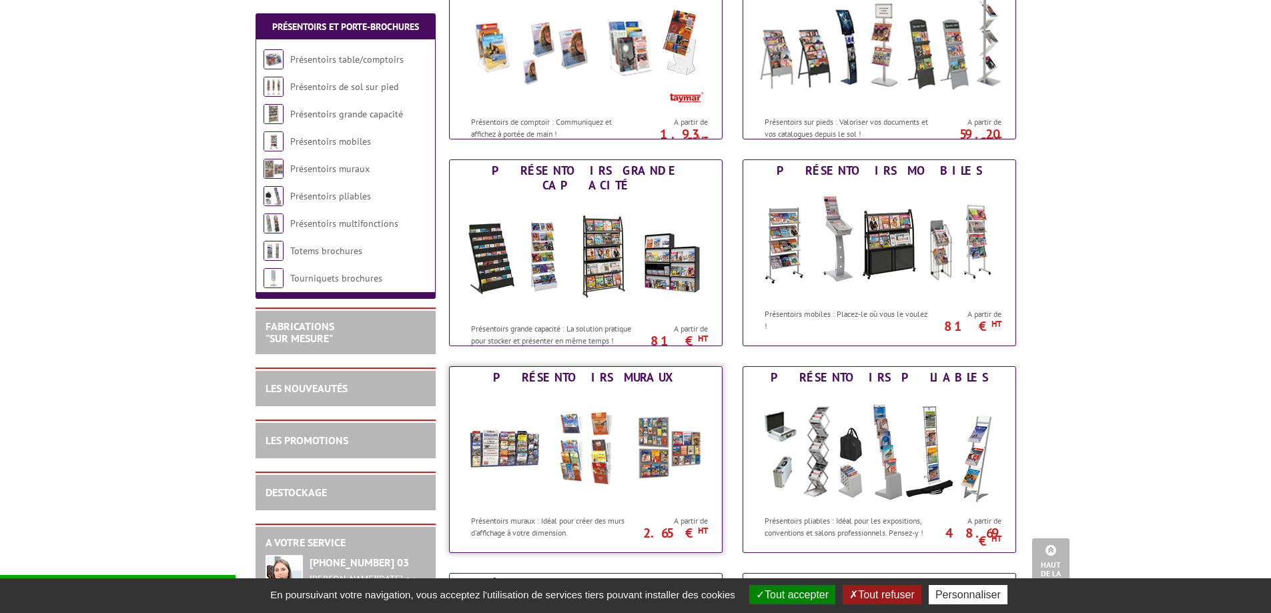 This screenshot has height=613, width=1271. What do you see at coordinates (554, 526) in the screenshot?
I see `p: Présentoirs muraux : Idéal pour créer des murs d'affichage à votre dimension.` at bounding box center [554, 526].